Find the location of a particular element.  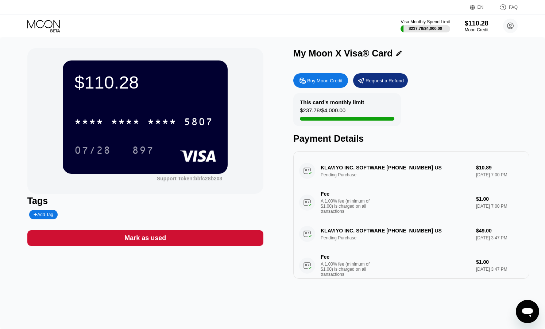

div: $110.28Moon Credit is located at coordinates (477, 26).